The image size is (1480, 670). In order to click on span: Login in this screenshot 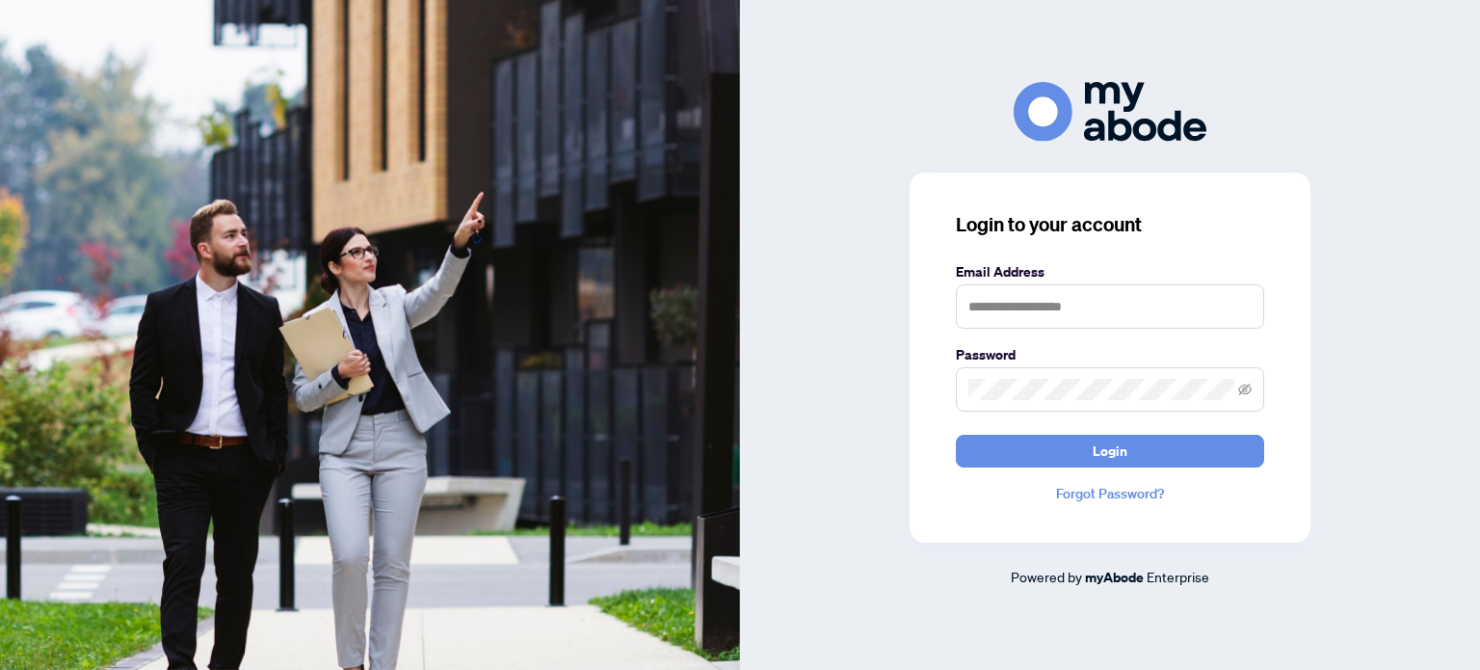, I will do `click(1110, 451)`.